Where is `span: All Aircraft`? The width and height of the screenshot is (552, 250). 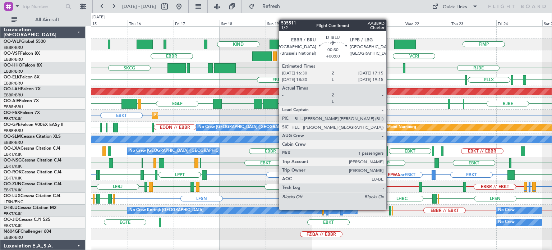
span: All Aircraft is located at coordinates (47, 20).